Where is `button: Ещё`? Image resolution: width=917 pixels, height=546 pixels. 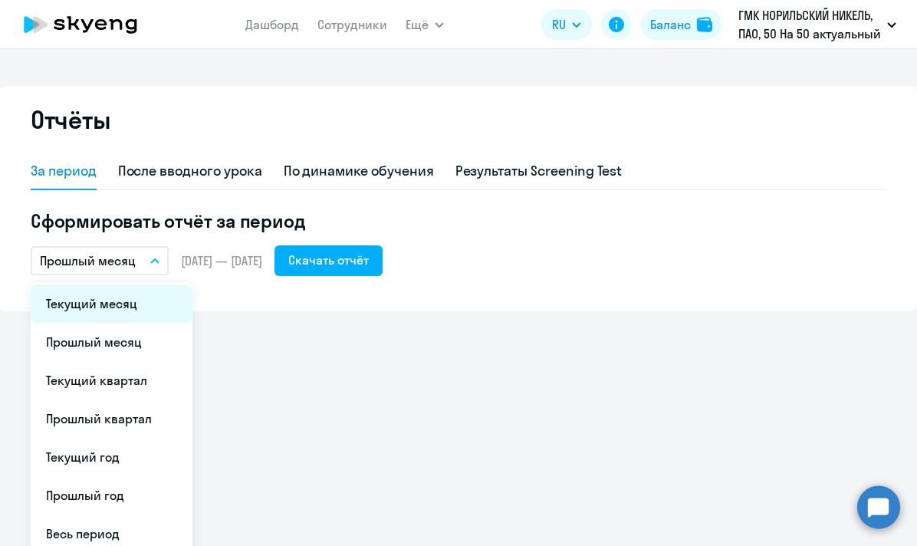
button: Ещё is located at coordinates (425, 25).